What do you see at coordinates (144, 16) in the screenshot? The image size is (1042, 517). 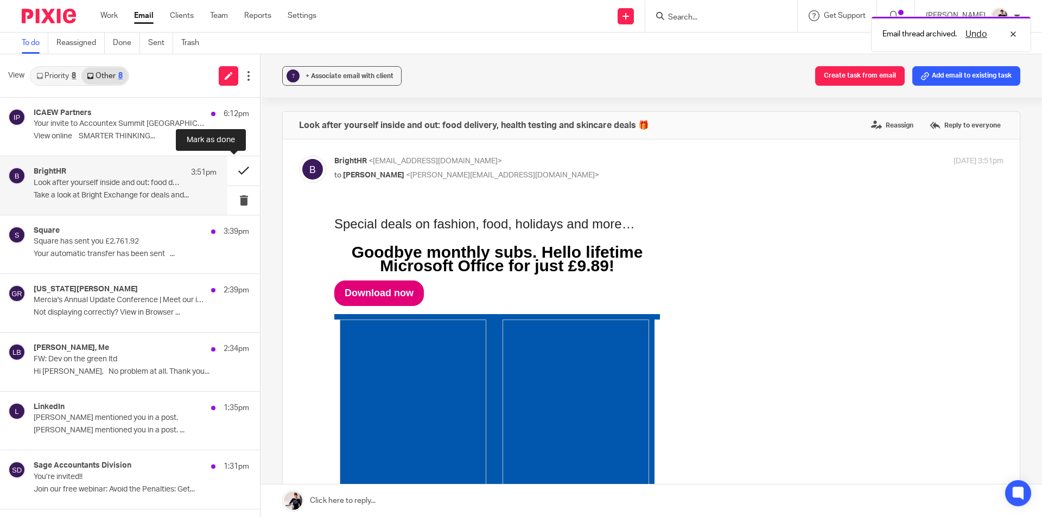 I see `a: Email` at bounding box center [144, 16].